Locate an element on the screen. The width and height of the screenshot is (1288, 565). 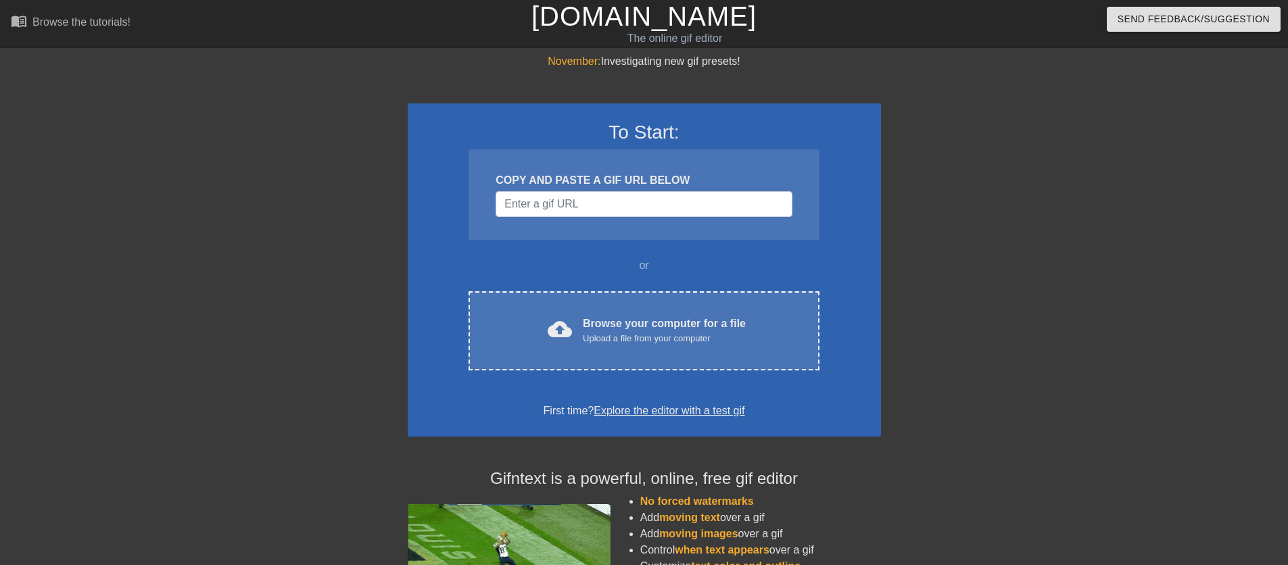
a: Browse the tutorials! is located at coordinates (70, 23).